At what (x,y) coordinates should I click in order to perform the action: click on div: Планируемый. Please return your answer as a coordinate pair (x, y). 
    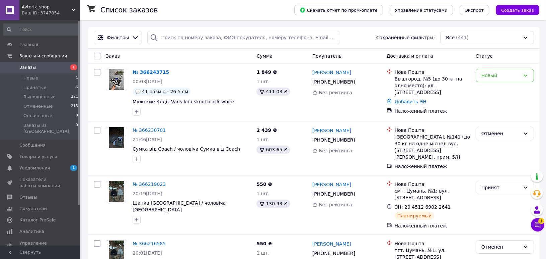
    Looking at the image, I should click on (415, 215).